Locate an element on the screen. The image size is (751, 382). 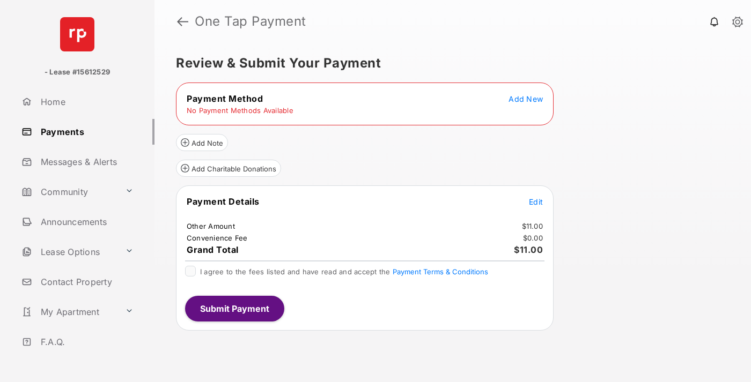
a: Messages & Alerts is located at coordinates (86, 162).